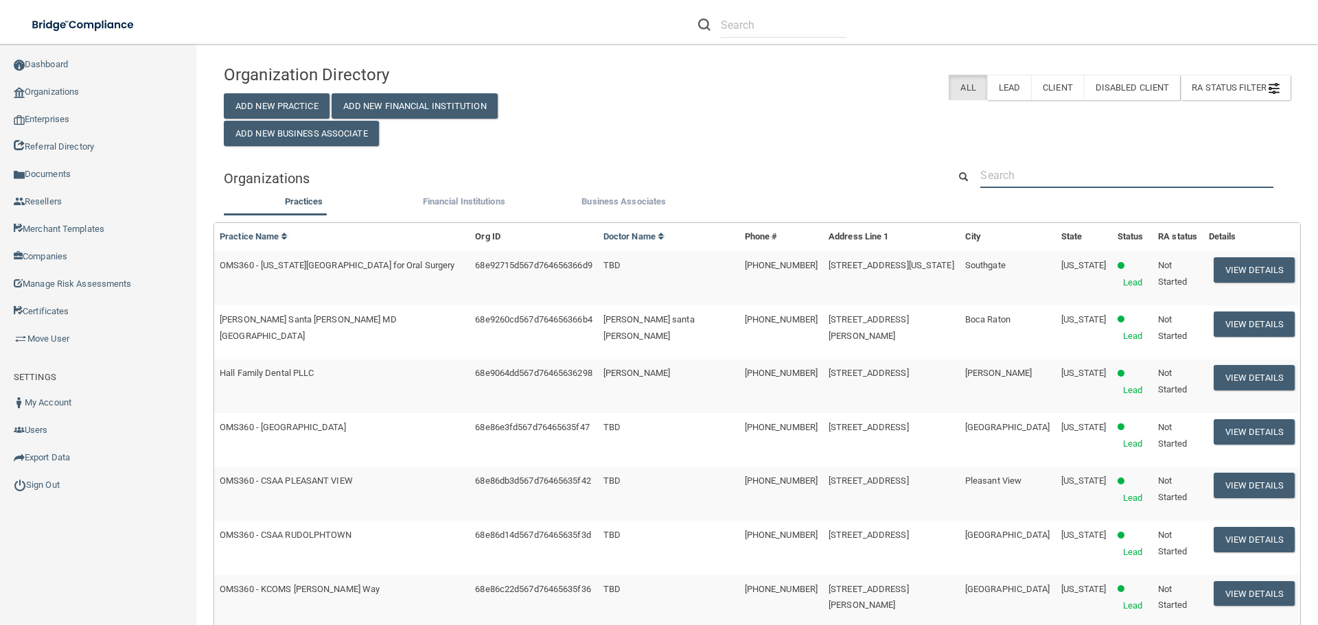  I want to click on button: Add New Financial Institution, so click(415, 106).